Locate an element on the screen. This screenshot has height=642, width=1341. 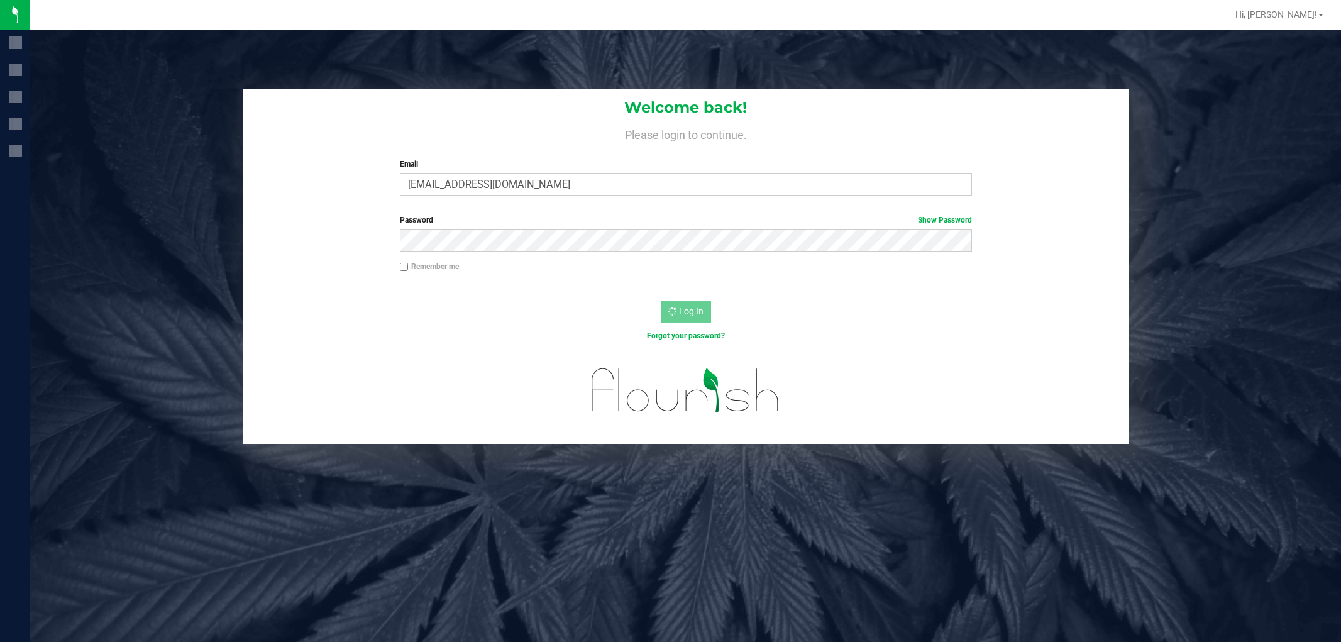
span: Password is located at coordinates (416, 220).